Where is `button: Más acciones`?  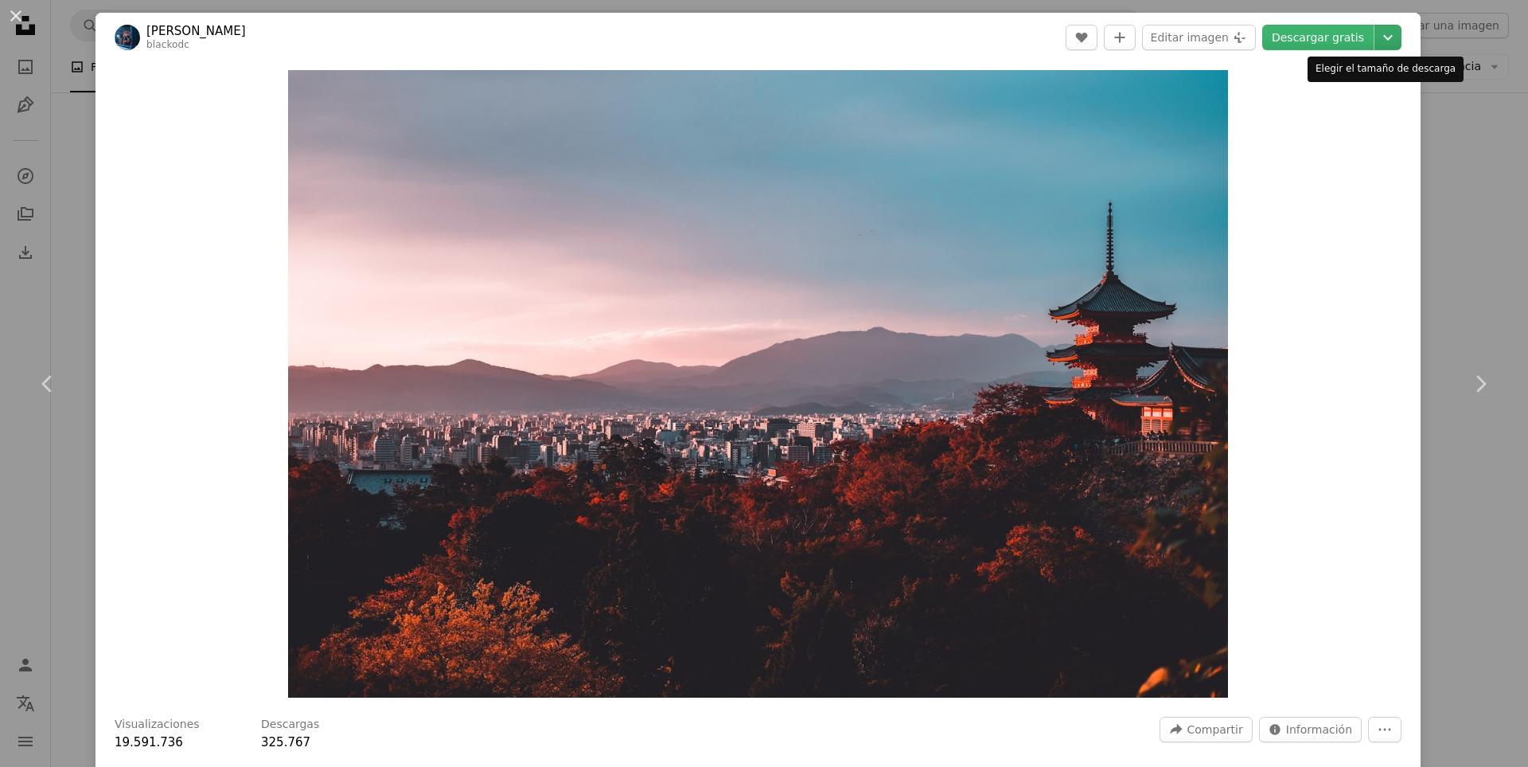 button: Más acciones is located at coordinates (1385, 729).